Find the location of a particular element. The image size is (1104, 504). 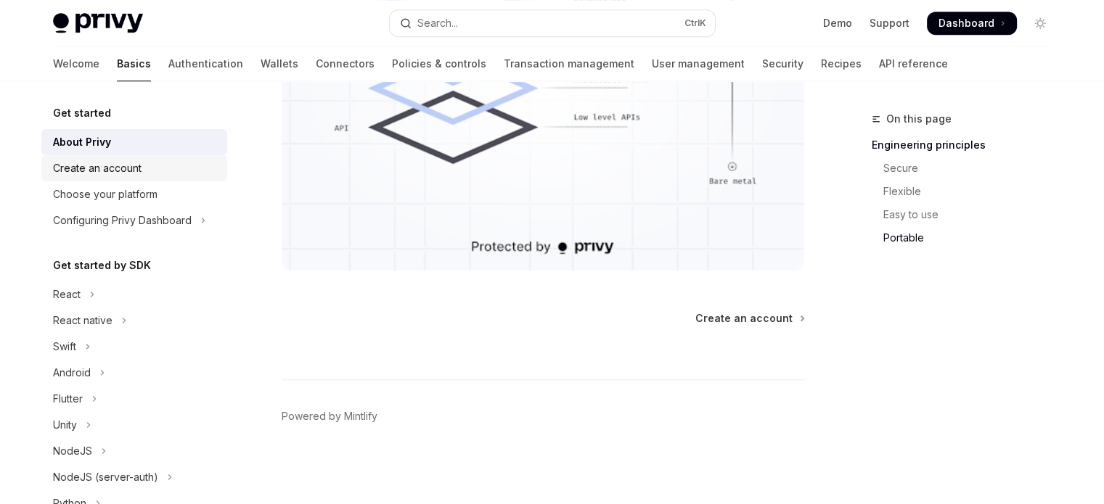

a: Welcome is located at coordinates (76, 64).